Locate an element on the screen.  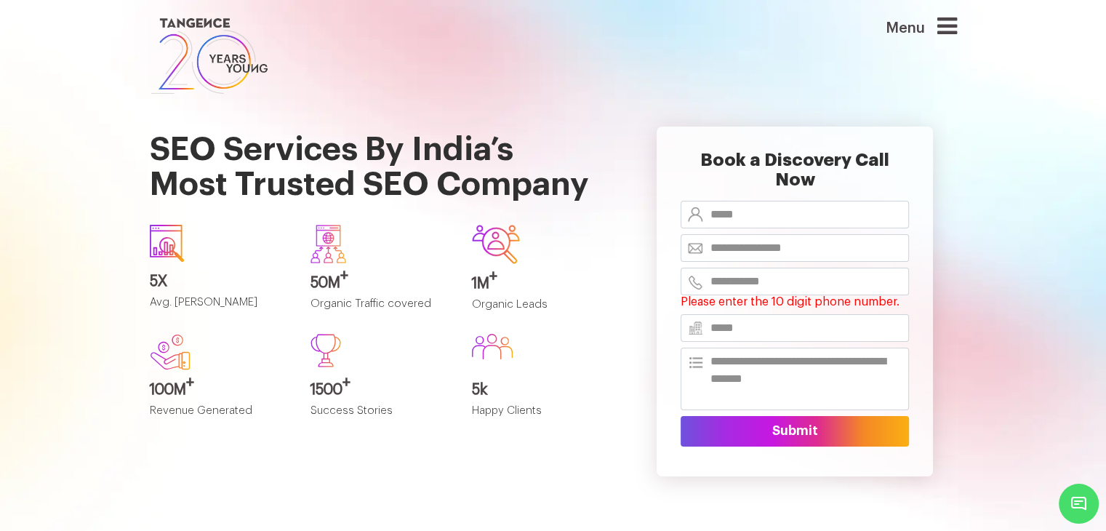
h3: 1M is located at coordinates (542, 284).